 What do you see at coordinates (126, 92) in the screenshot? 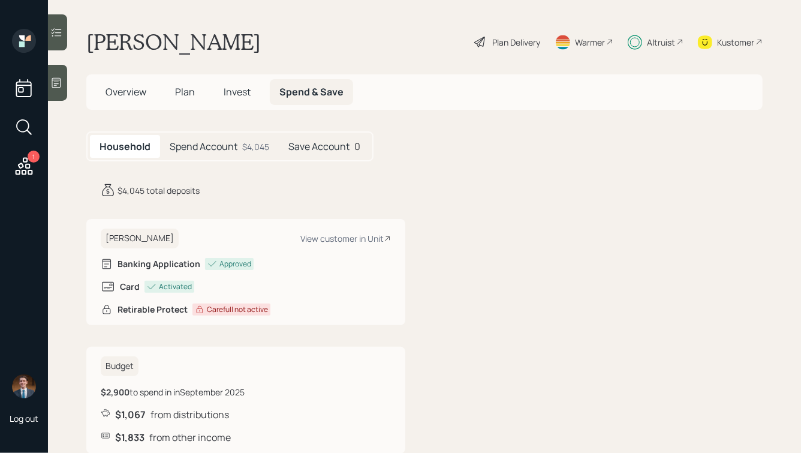
I see `span: Overview` at bounding box center [126, 92].